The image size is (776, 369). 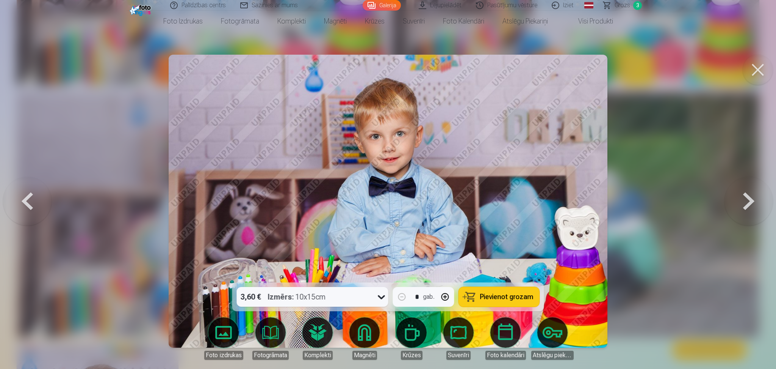 What do you see at coordinates (141, 9) in the screenshot?
I see `img: /fa1` at bounding box center [141, 9].